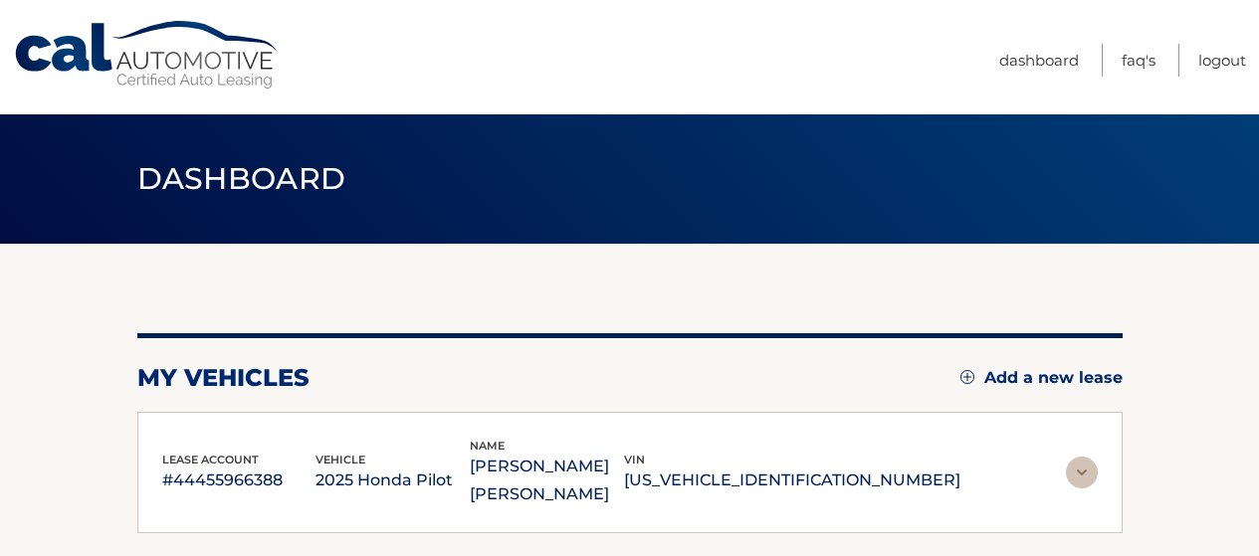  Describe the element at coordinates (210, 460) in the screenshot. I see `span: lease account` at that location.